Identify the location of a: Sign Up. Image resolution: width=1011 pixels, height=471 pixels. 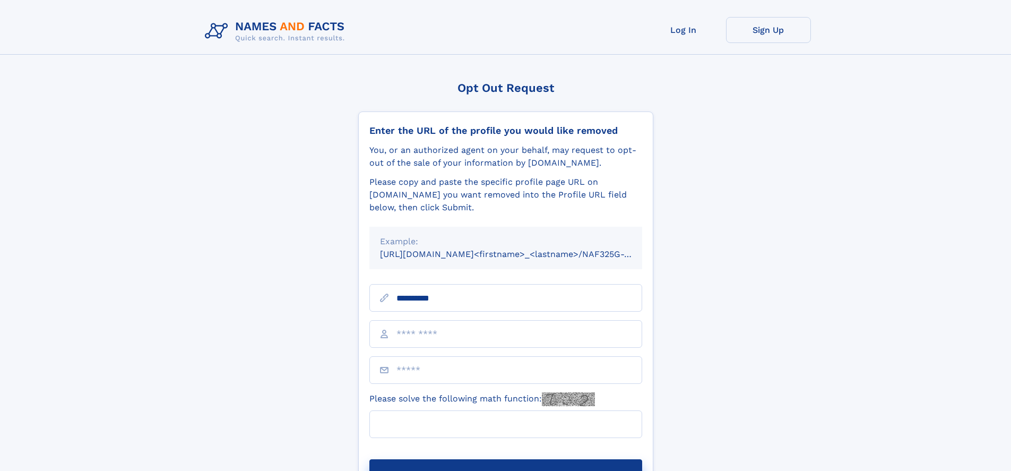
(769, 30).